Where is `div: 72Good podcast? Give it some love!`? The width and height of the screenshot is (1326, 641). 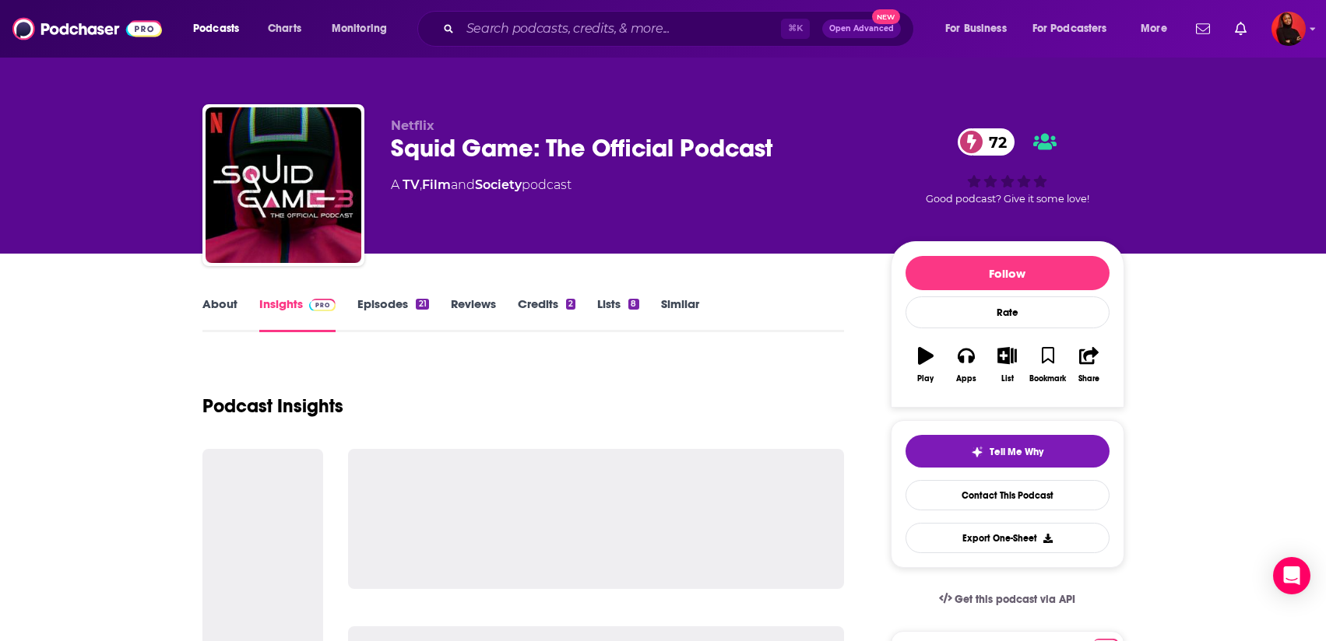
div: 72Good podcast? Give it some love! is located at coordinates (1007, 167).